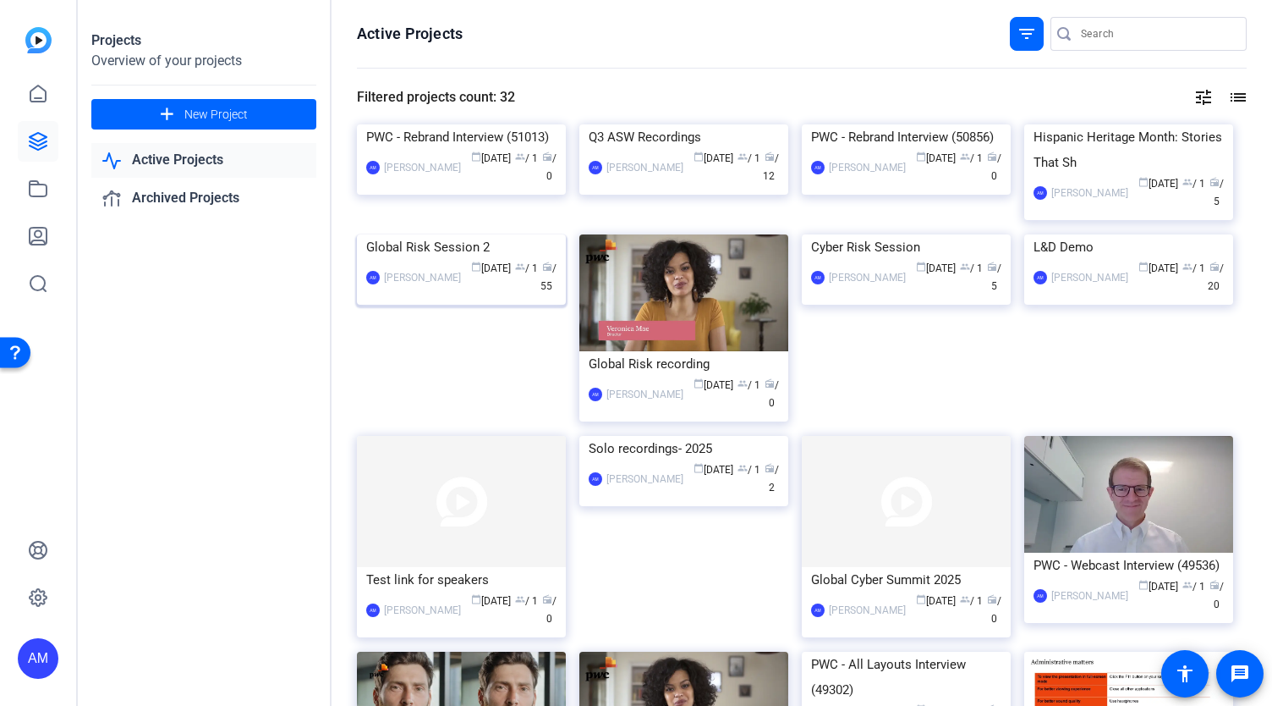 This screenshot has width=1272, height=706. I want to click on span: / 12, so click(771, 167).